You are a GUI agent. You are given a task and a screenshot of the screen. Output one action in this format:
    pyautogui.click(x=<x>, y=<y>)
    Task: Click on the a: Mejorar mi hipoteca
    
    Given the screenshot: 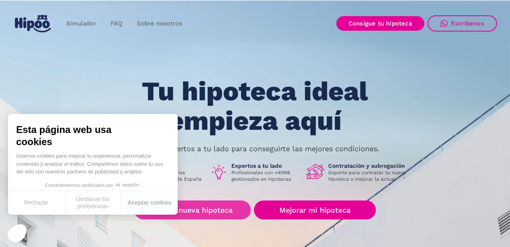 What is the action you would take?
    pyautogui.click(x=314, y=210)
    